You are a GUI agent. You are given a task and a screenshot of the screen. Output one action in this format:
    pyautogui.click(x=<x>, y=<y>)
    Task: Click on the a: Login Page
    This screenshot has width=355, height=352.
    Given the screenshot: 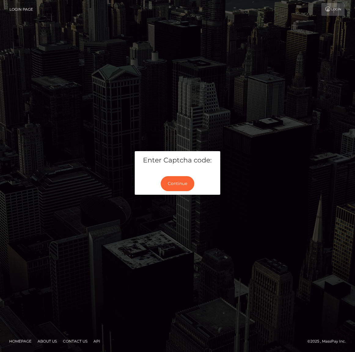 What is the action you would take?
    pyautogui.click(x=21, y=9)
    